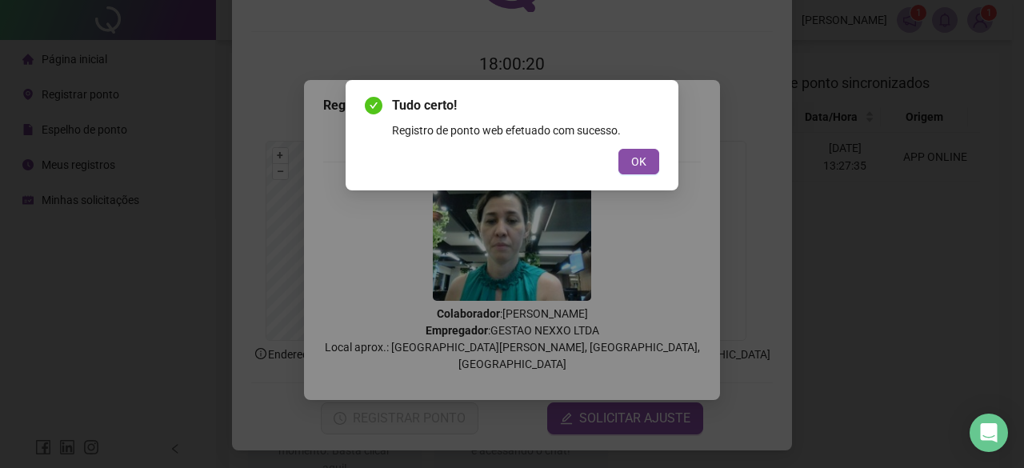 The image size is (1024, 468). Describe the element at coordinates (525, 130) in the screenshot. I see `div: Registro de ponto web efetuado com sucesso.` at that location.